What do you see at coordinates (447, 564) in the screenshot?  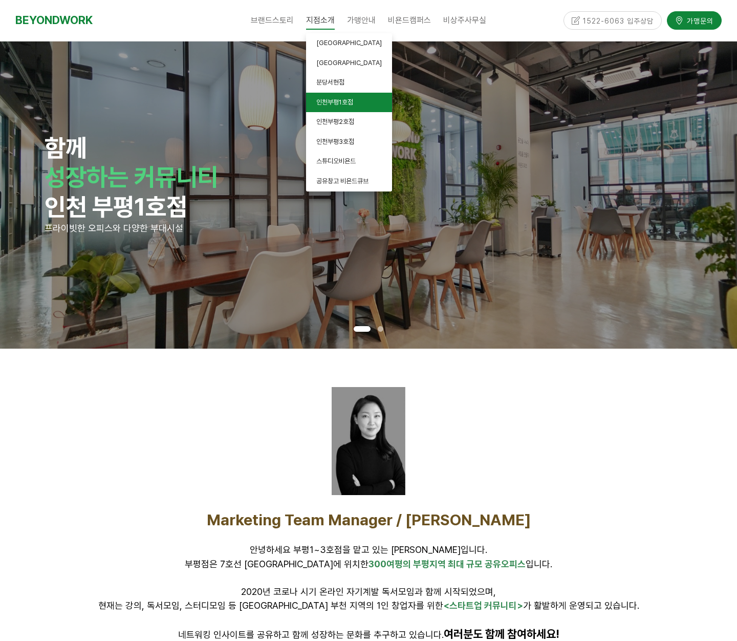 I see `span: 300여평의 부평지역 최대 규모 공유오피스` at bounding box center [447, 564].